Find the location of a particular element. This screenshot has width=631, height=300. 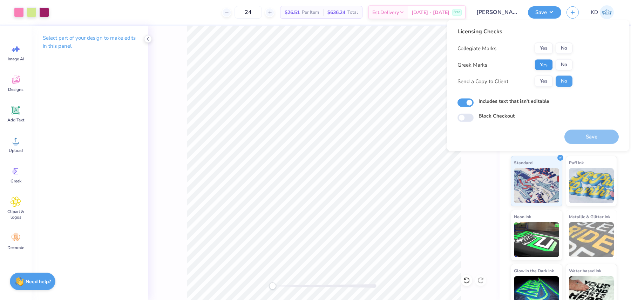

span: KD is located at coordinates (594, 12).